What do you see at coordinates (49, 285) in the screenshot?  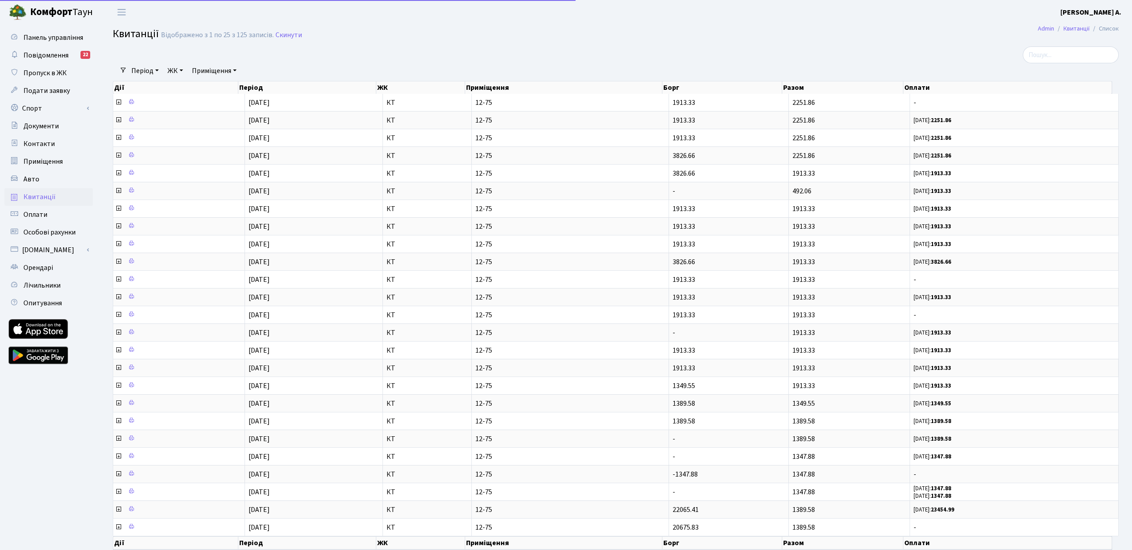 I see `a: Лічильники` at bounding box center [49, 285].